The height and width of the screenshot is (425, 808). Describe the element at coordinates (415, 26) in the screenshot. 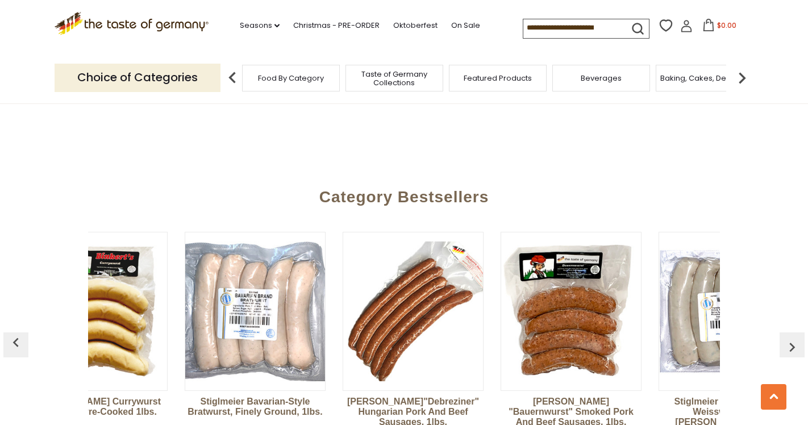

I see `a: Oktoberfest` at that location.